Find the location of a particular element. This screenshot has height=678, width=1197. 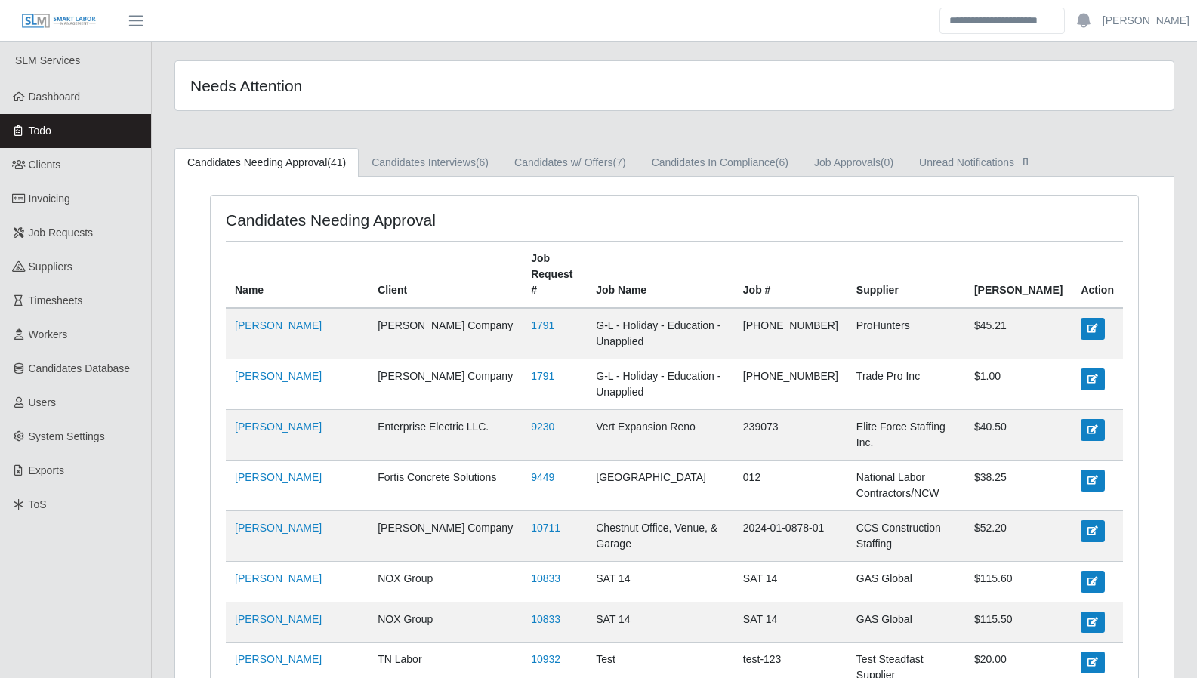

td: $45.21 is located at coordinates (1018, 334).